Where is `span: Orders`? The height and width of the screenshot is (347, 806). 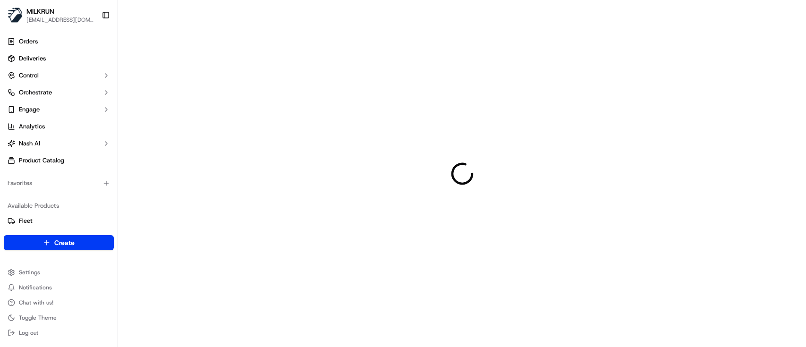
span: Orders is located at coordinates (28, 42).